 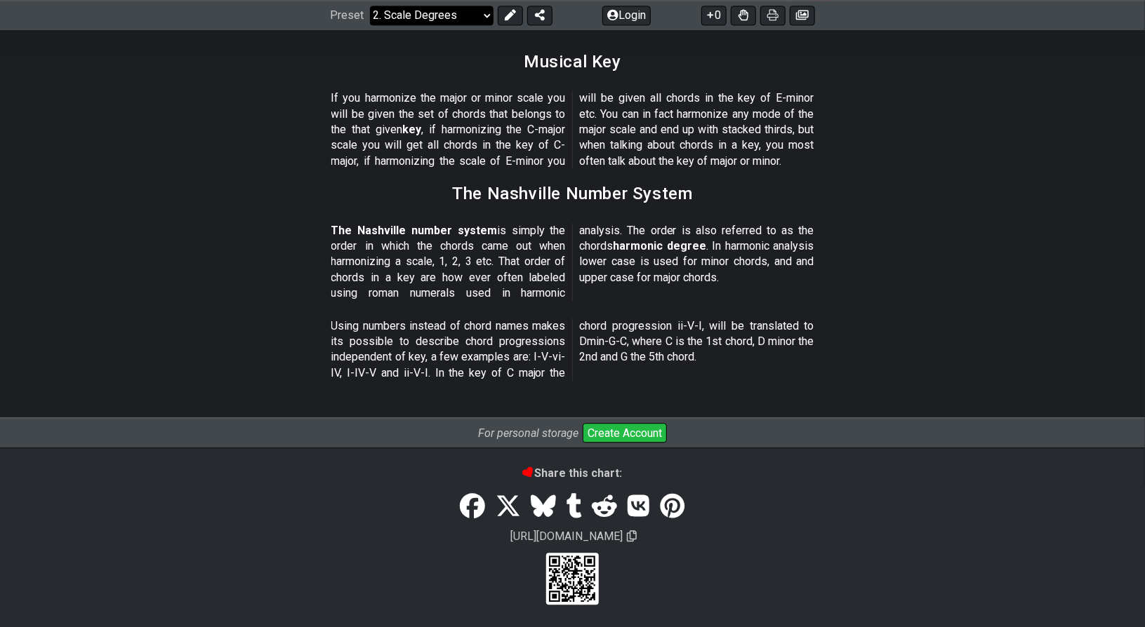 What do you see at coordinates (773, 15) in the screenshot?
I see `button: Print` at bounding box center [773, 15].